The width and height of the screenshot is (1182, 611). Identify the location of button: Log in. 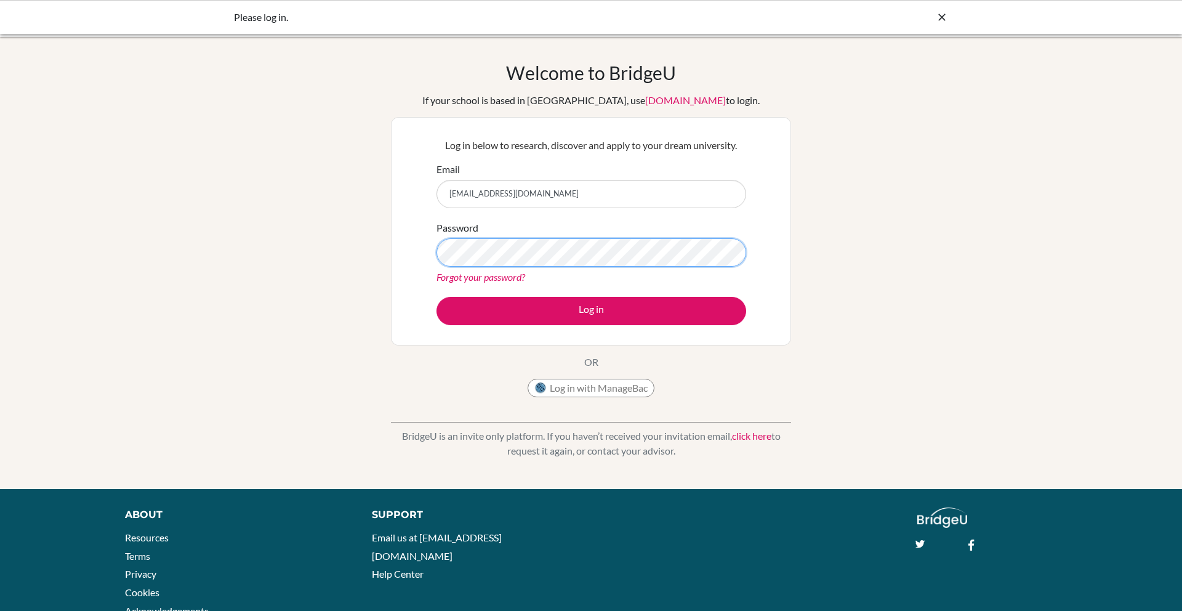
(591, 311).